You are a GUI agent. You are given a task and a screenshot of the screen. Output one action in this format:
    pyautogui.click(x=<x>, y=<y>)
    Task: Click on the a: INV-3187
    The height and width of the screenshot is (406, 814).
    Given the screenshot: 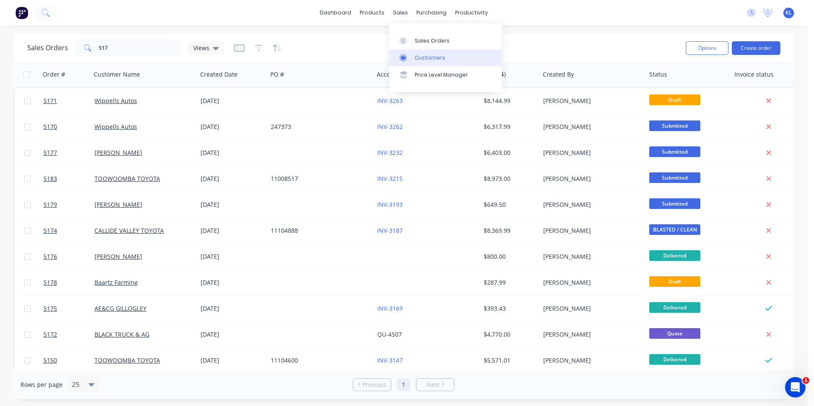 What is the action you would take?
    pyautogui.click(x=390, y=230)
    